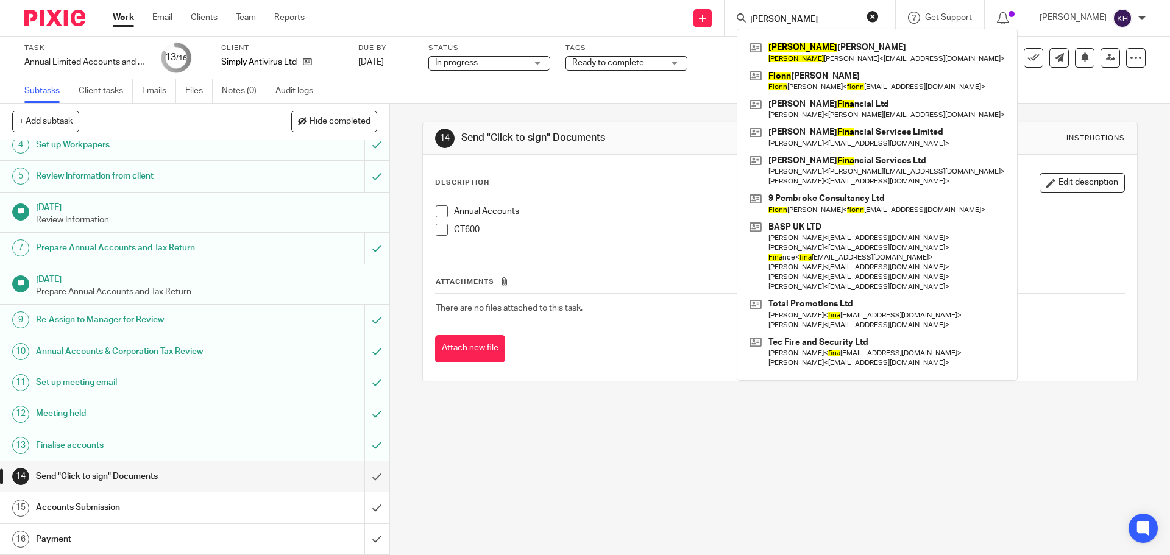 The image size is (1170, 555). What do you see at coordinates (141, 383) in the screenshot?
I see `h1: Set up meeting email` at bounding box center [141, 383].